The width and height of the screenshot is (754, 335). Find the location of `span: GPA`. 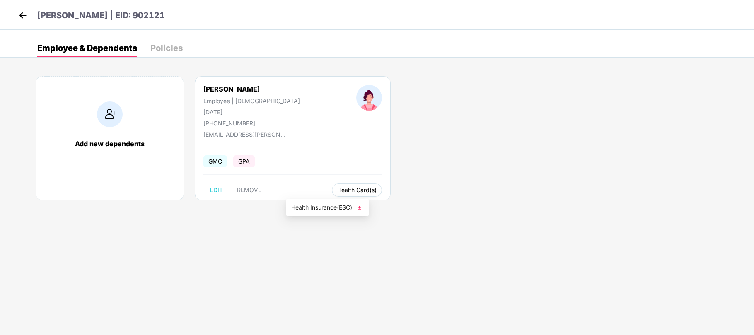

span: GPA is located at coordinates (244, 161).